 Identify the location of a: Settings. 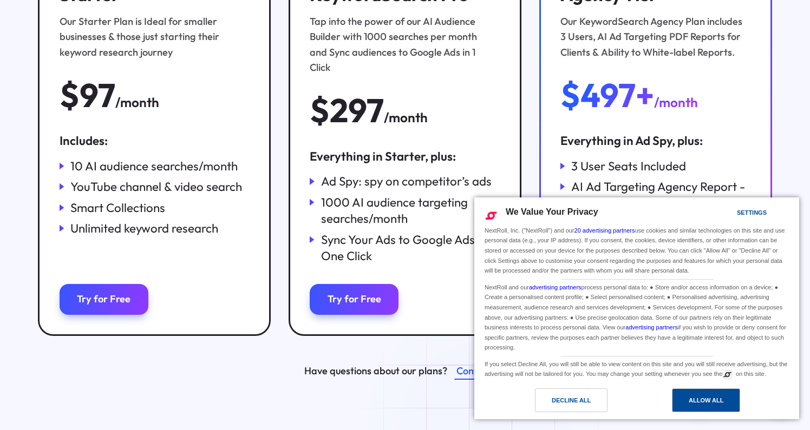
(731, 214).